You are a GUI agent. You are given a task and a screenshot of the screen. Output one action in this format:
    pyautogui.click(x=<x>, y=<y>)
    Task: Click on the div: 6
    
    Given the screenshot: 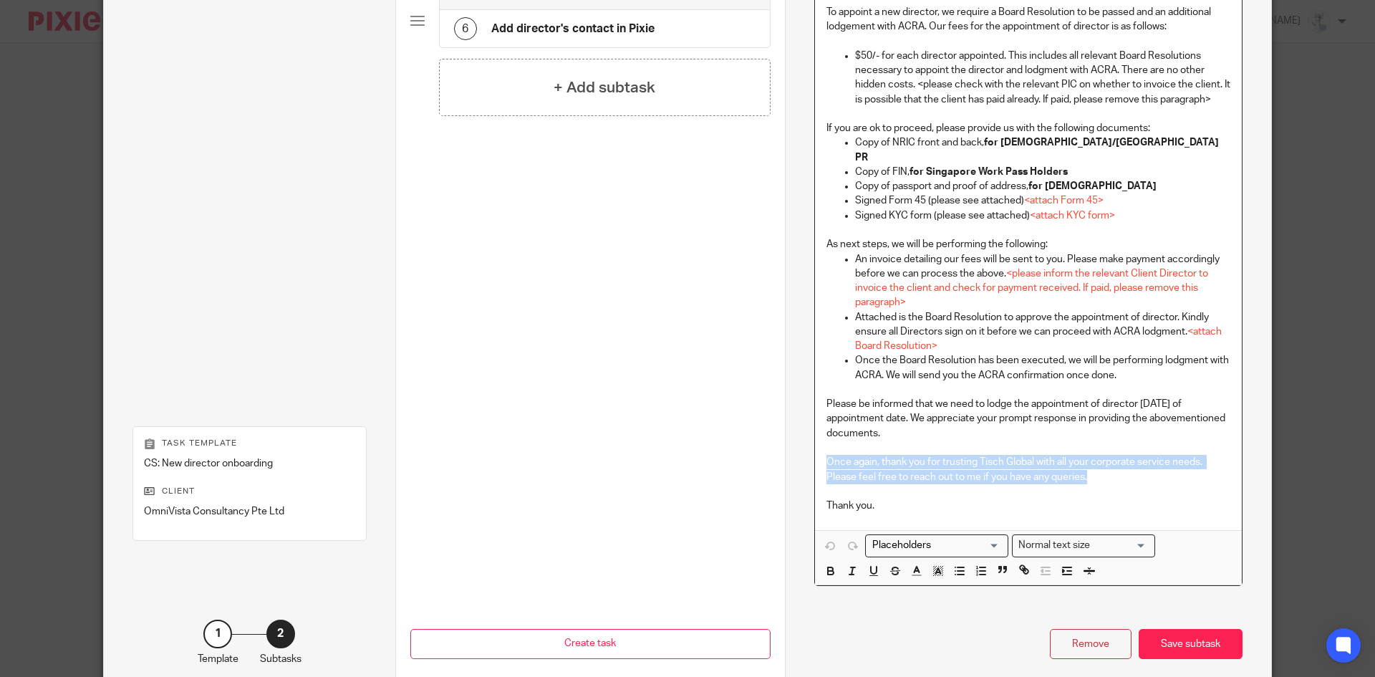 What is the action you would take?
    pyautogui.click(x=466, y=29)
    